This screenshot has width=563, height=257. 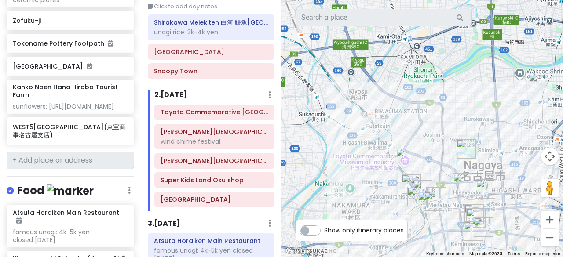 What do you see at coordinates (211, 71) in the screenshot?
I see `h6: Snoopy Town` at bounding box center [211, 71].